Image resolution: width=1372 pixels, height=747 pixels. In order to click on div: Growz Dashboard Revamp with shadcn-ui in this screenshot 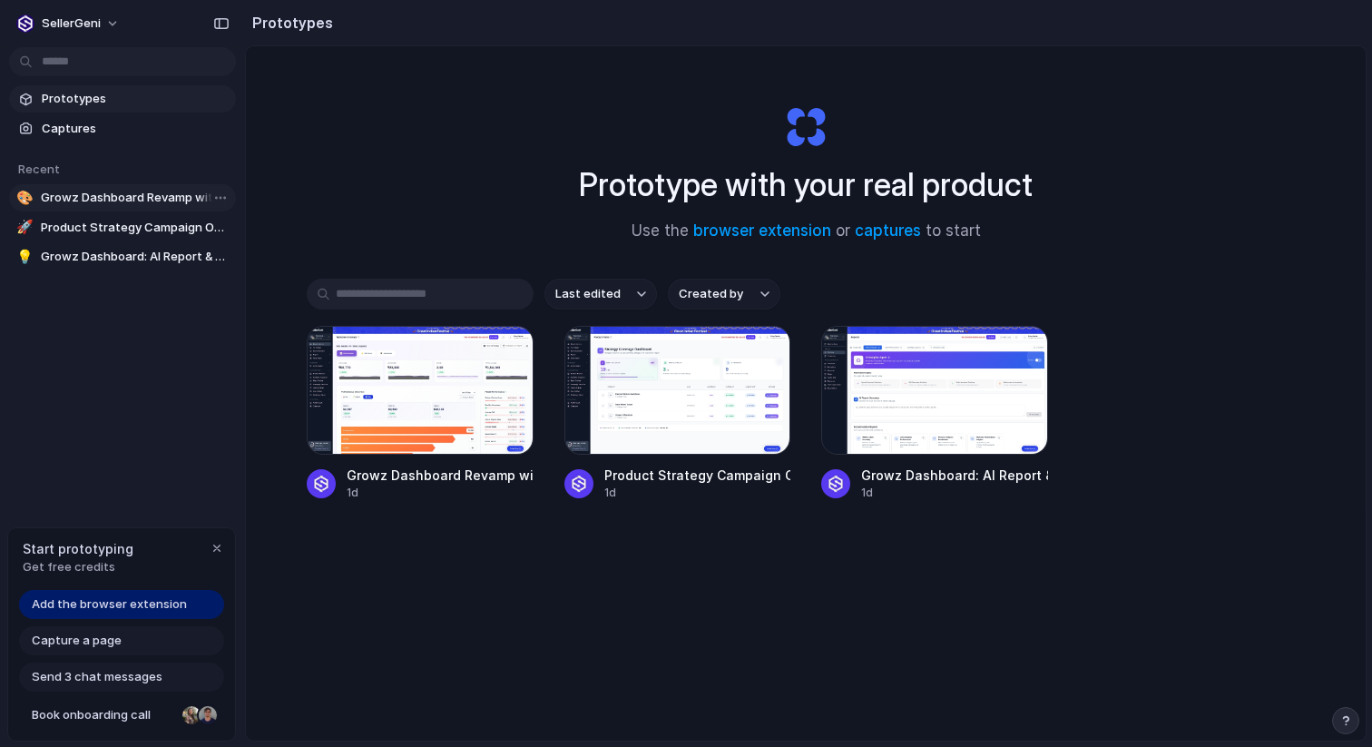, I will do `click(440, 475)`.